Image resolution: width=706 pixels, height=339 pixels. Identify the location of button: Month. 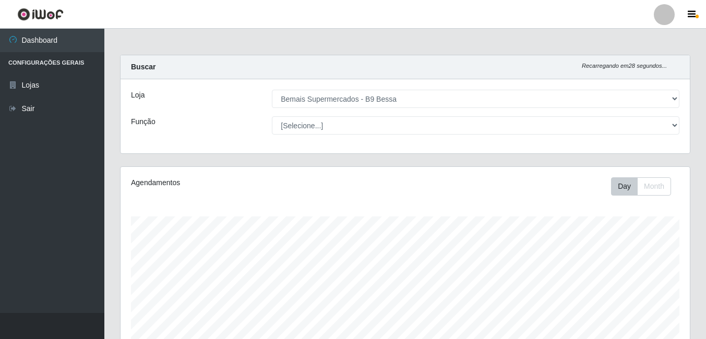
(653, 186).